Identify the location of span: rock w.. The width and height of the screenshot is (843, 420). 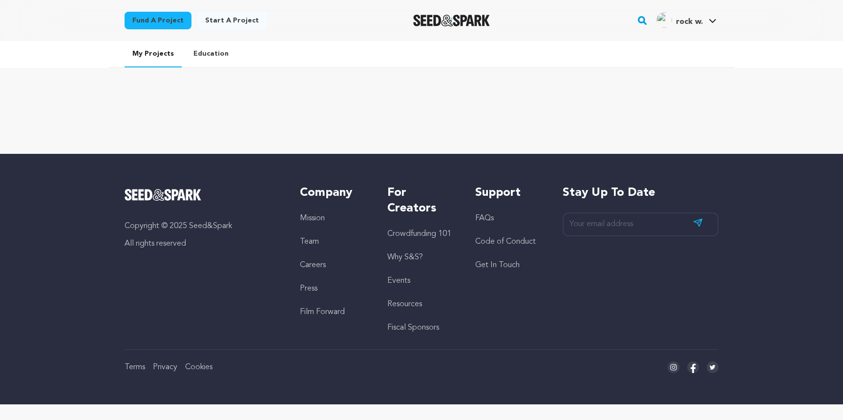
(689, 22).